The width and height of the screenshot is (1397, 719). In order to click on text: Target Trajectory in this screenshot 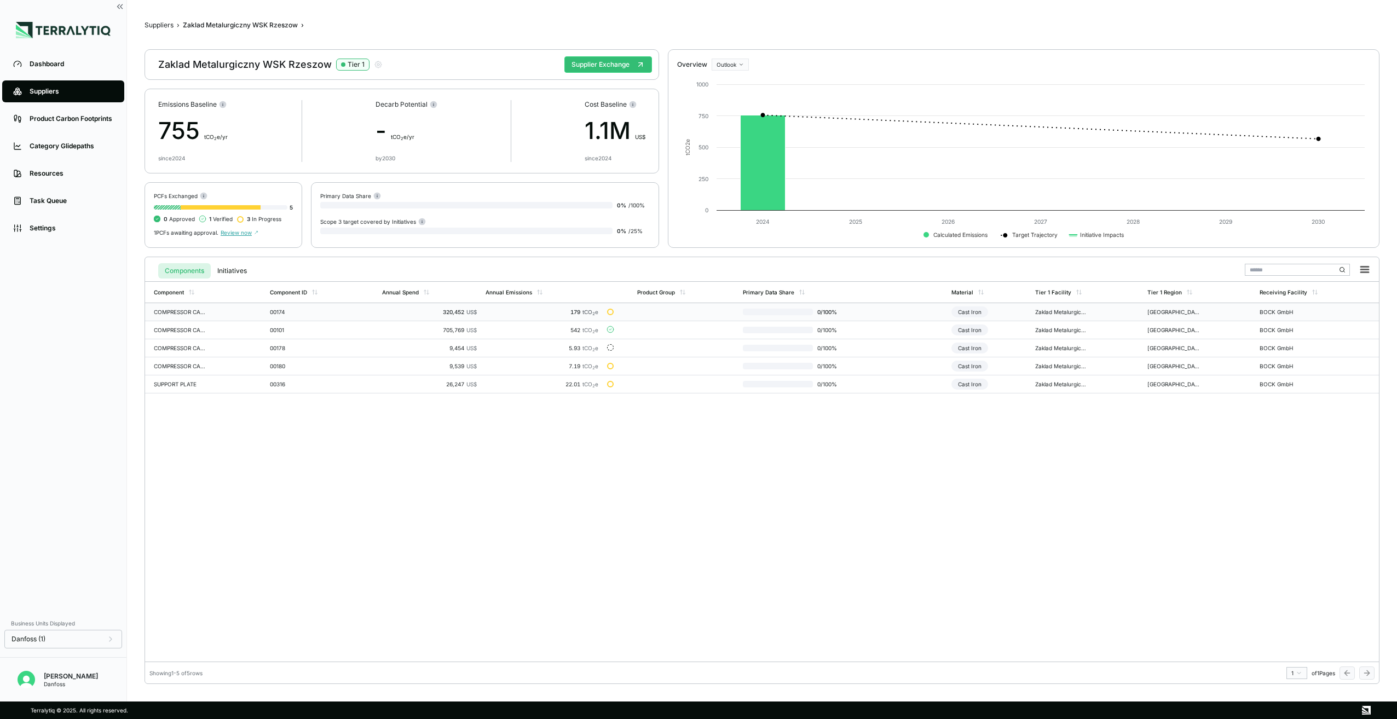, I will do `click(1035, 235)`.